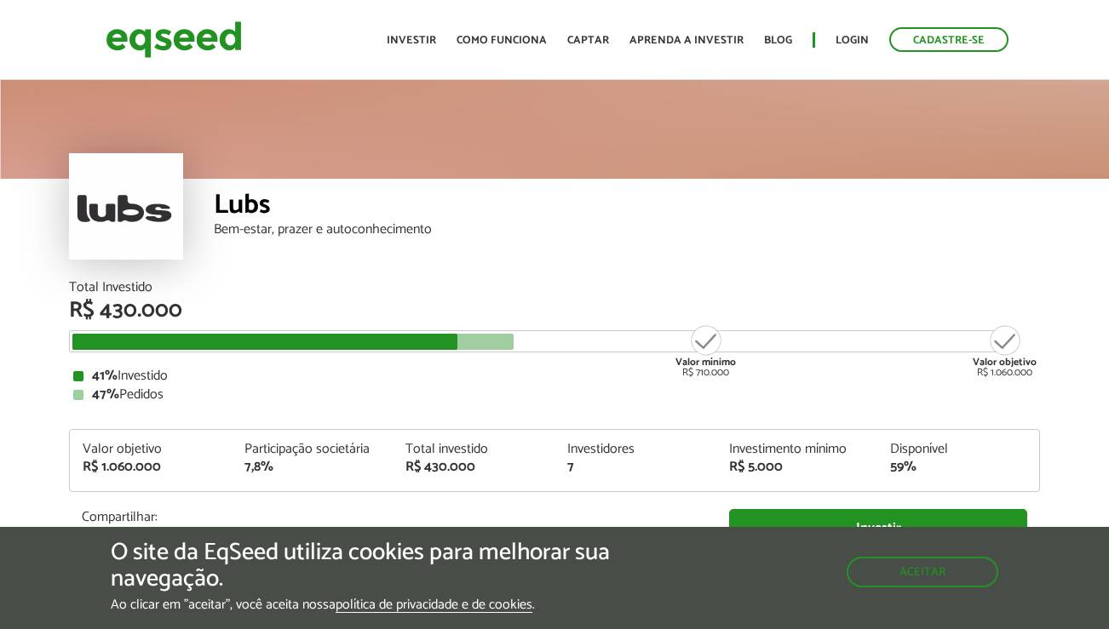 The image size is (1109, 629). What do you see at coordinates (852, 40) in the screenshot?
I see `a: Login` at bounding box center [852, 40].